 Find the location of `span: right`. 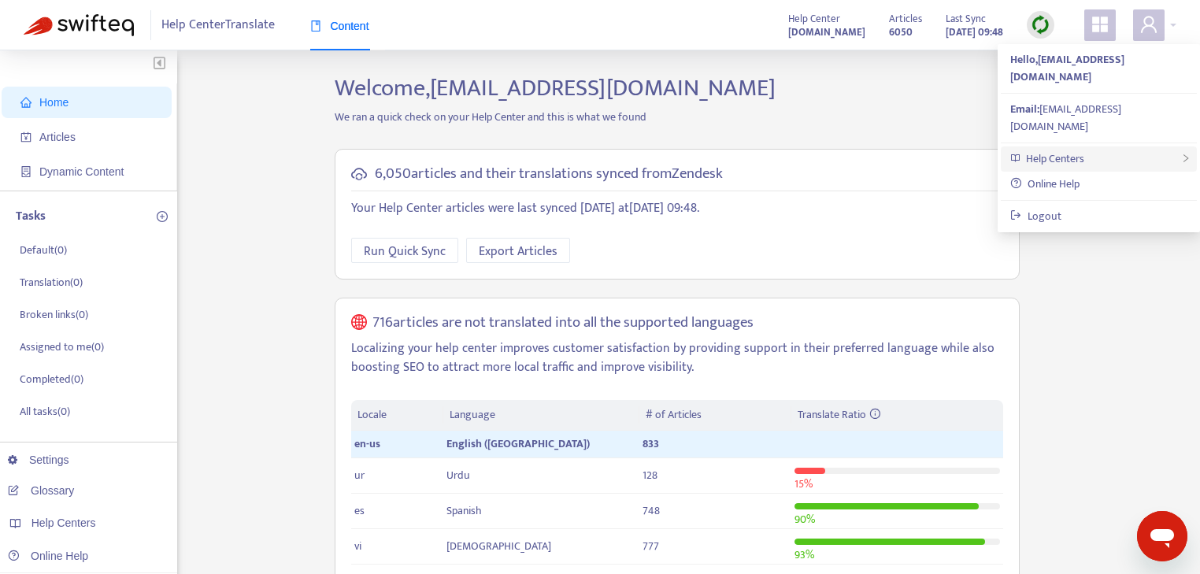

span: right is located at coordinates (1186, 158).